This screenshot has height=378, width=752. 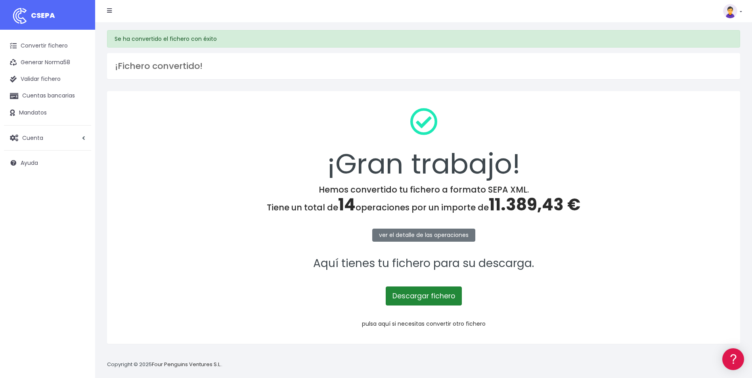 I want to click on img: logo, so click(x=20, y=16).